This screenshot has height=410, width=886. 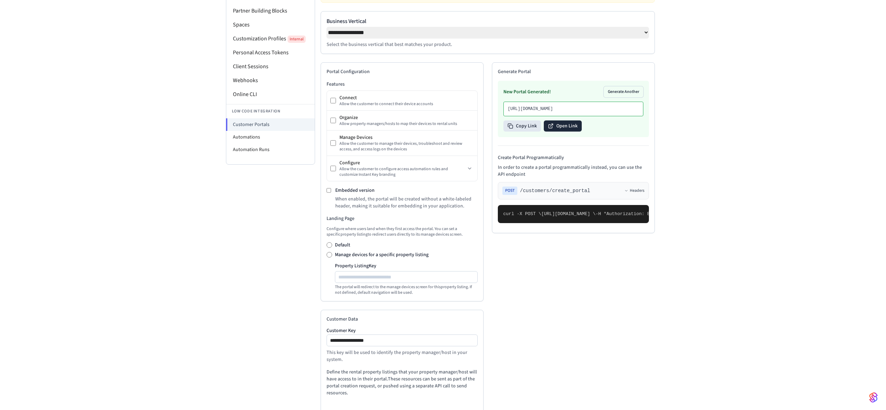 What do you see at coordinates (402, 219) in the screenshot?
I see `h3: Landing Page` at bounding box center [402, 219].